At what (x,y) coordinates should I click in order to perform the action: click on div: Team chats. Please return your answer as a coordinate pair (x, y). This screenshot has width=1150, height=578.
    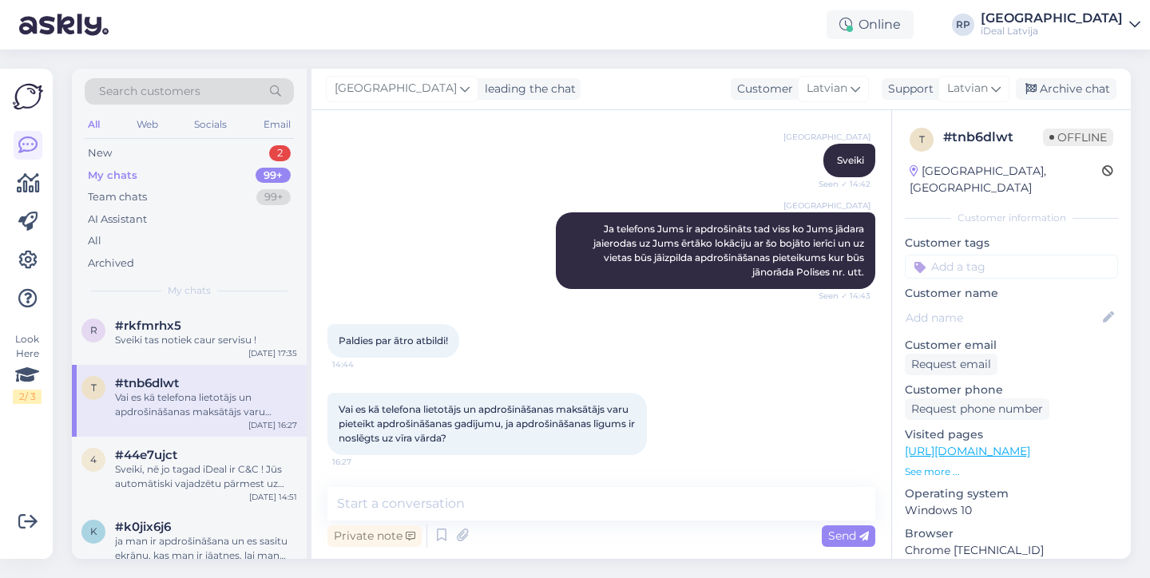
    Looking at the image, I should click on (117, 197).